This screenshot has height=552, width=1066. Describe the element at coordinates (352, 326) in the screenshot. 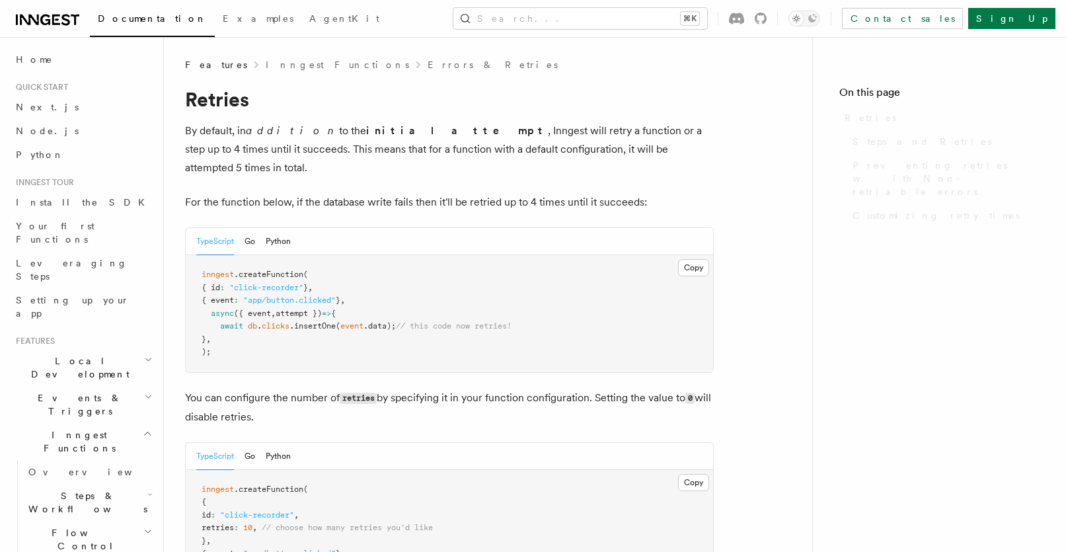

I see `span: event` at that location.